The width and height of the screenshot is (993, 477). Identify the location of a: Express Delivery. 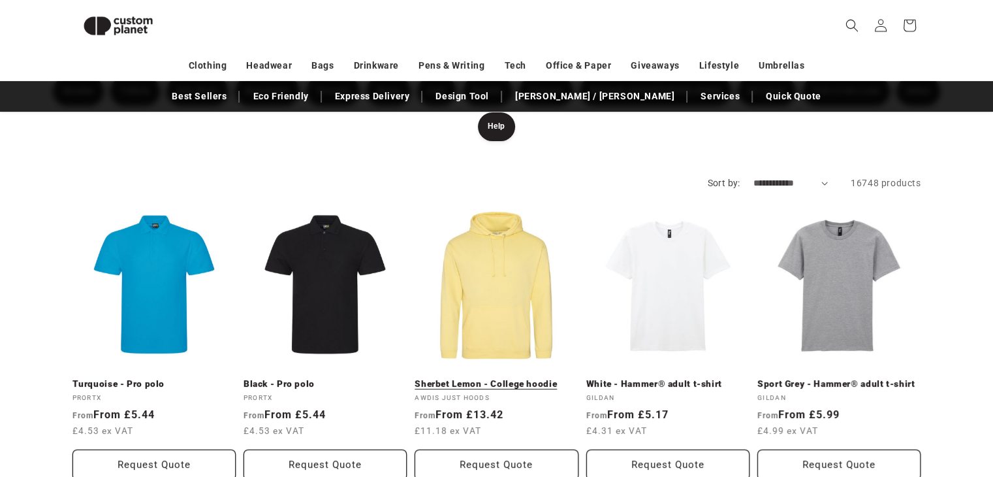
(372, 96).